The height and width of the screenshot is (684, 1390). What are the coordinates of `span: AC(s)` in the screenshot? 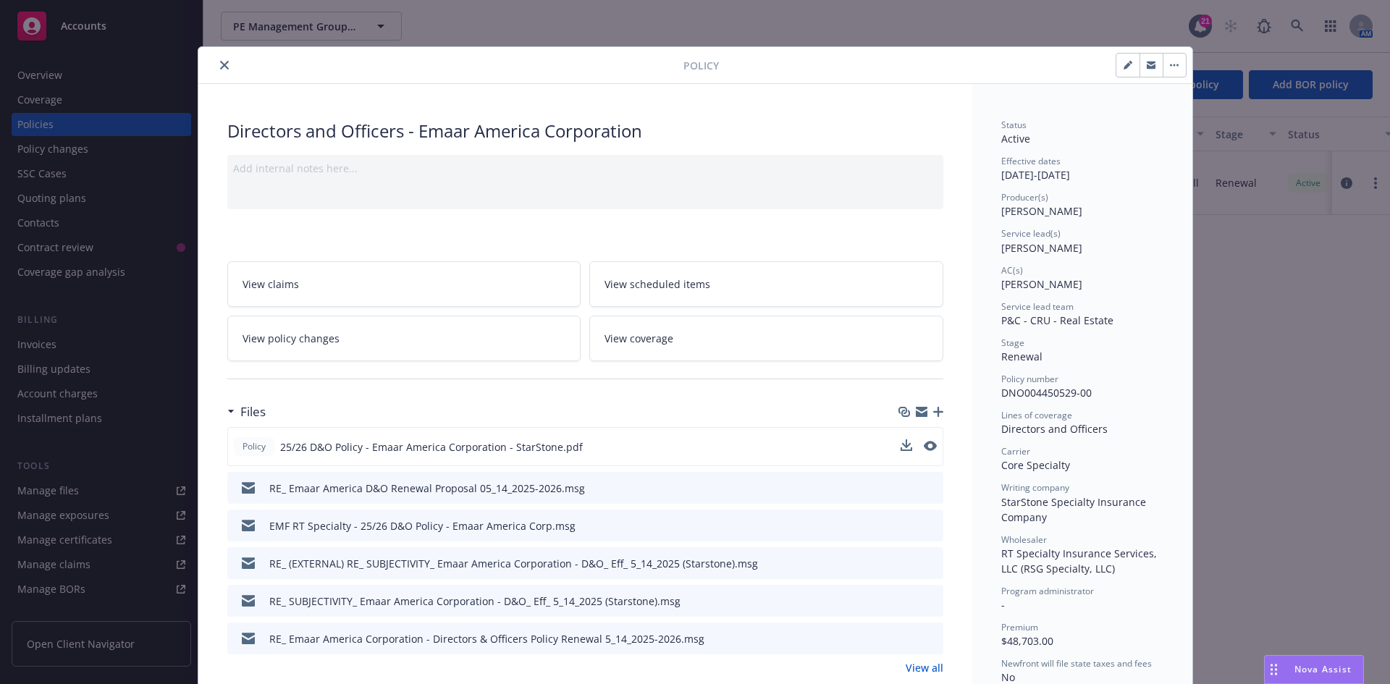 It's located at (1012, 270).